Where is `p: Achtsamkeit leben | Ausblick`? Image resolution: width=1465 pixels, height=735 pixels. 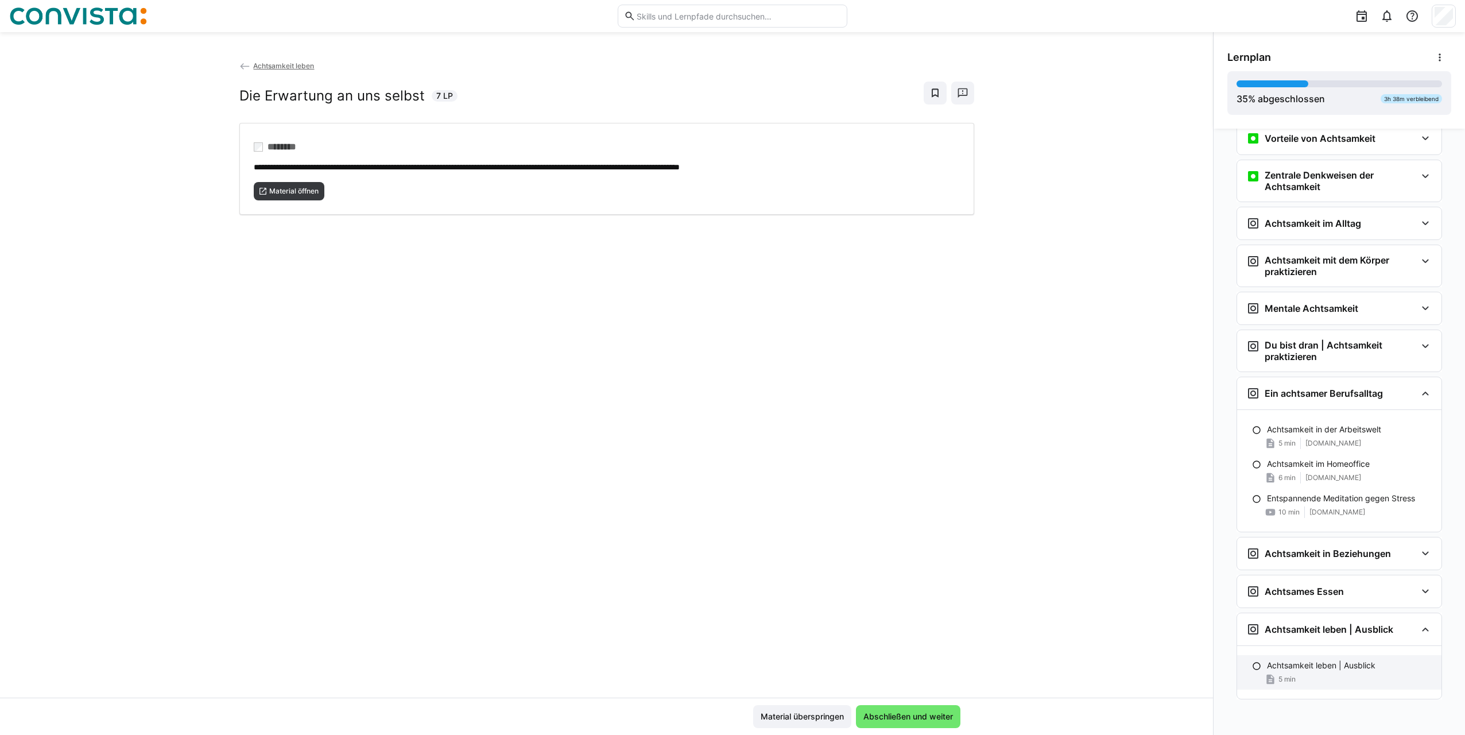 p: Achtsamkeit leben | Ausblick is located at coordinates (1321, 665).